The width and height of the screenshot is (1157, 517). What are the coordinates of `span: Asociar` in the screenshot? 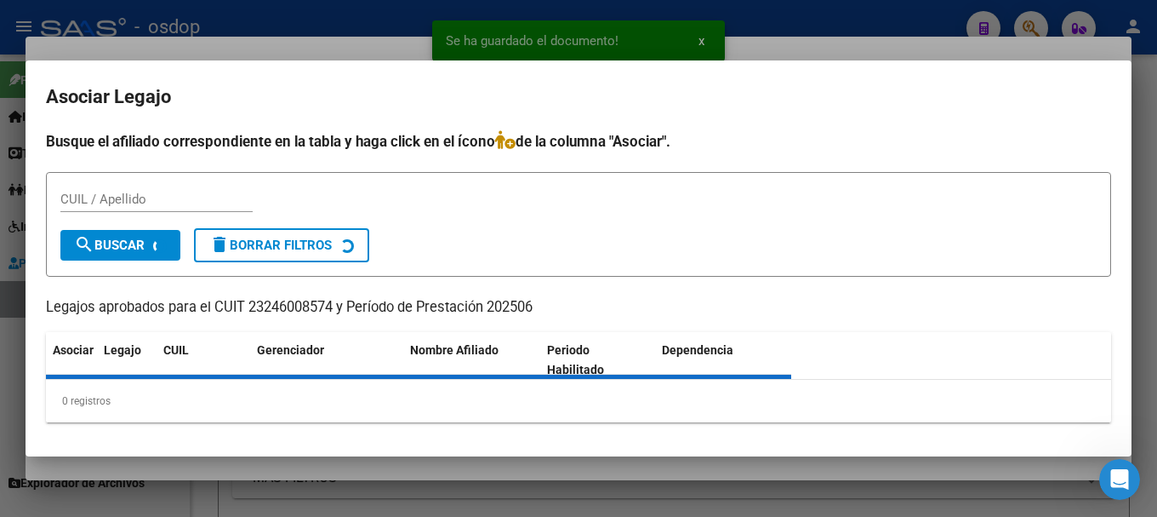 It's located at (73, 350).